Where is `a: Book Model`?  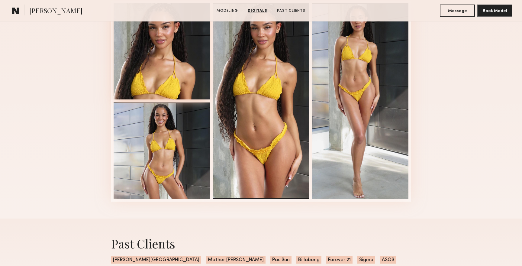 a: Book Model is located at coordinates (495, 10).